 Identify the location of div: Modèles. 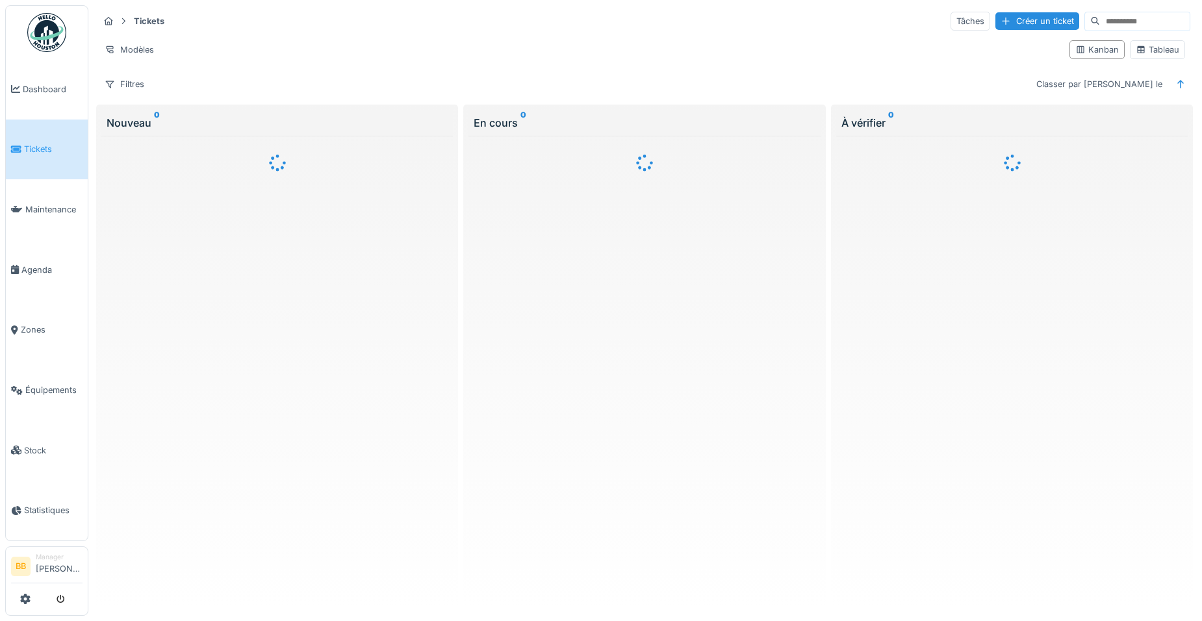
(129, 49).